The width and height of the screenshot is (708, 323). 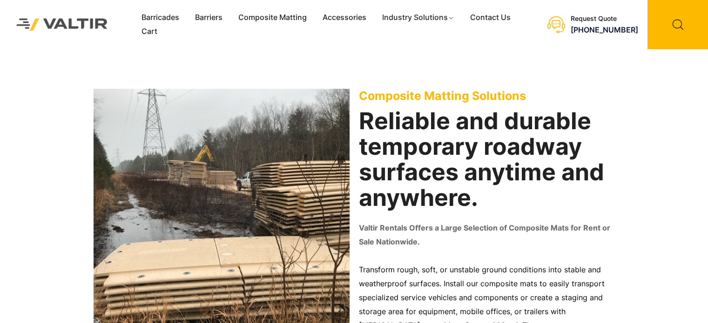 What do you see at coordinates (208, 18) in the screenshot?
I see `a: Barriers` at bounding box center [208, 18].